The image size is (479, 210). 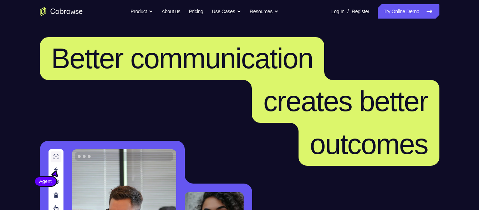 I want to click on button: Use Cases, so click(x=227, y=11).